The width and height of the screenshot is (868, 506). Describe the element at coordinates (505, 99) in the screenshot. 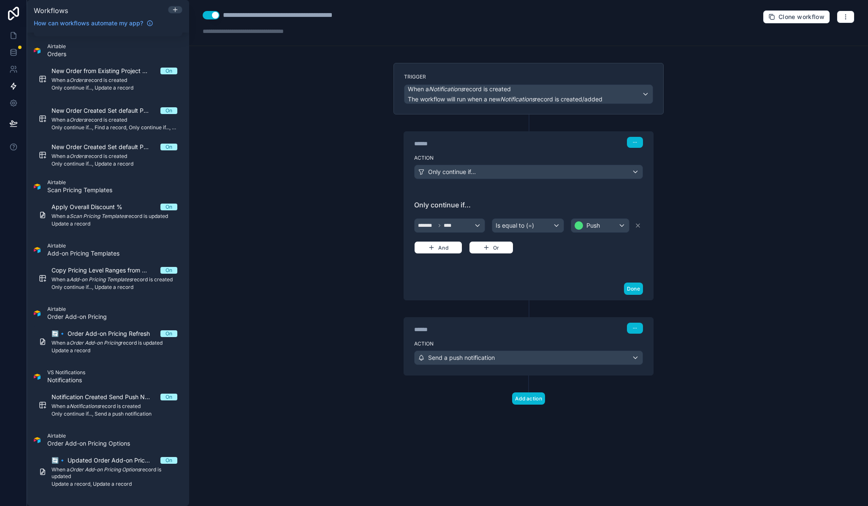

I see `span: The workflow will run when a new record is created/added` at that location.